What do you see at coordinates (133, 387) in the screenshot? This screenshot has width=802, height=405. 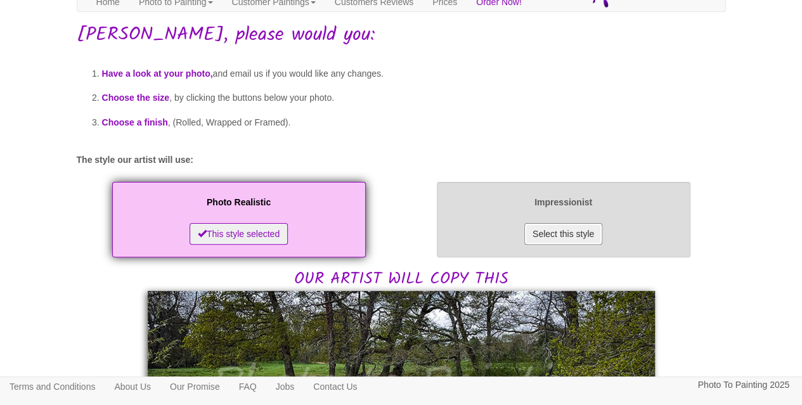 I see `a: About Us` at bounding box center [133, 387].